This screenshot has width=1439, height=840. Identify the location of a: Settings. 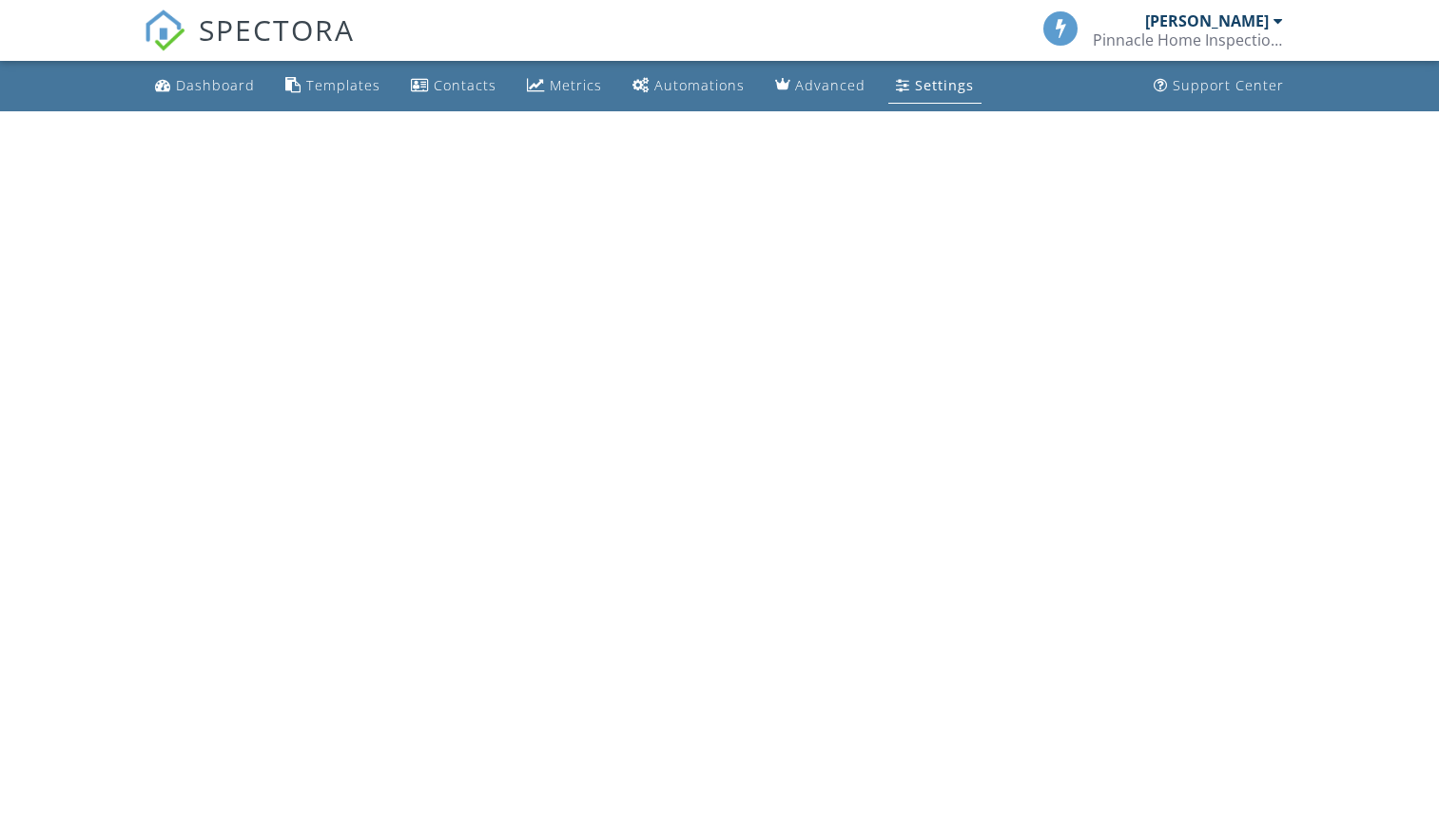
(935, 85).